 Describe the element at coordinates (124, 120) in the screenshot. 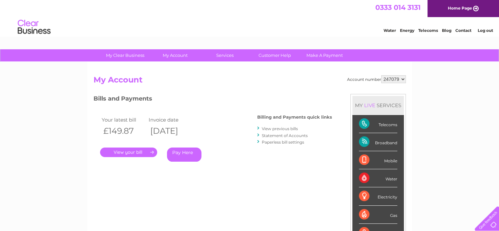

I see `td: Your latest bill` at that location.